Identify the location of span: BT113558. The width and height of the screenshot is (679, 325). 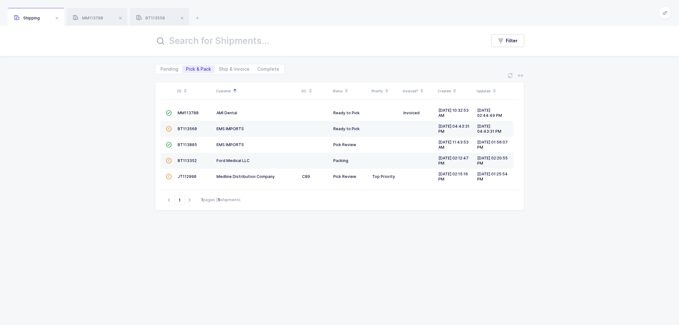
(151, 18).